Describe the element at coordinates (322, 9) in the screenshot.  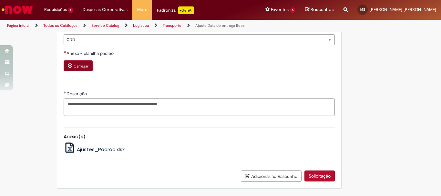
I see `span: Rascunhos` at that location.